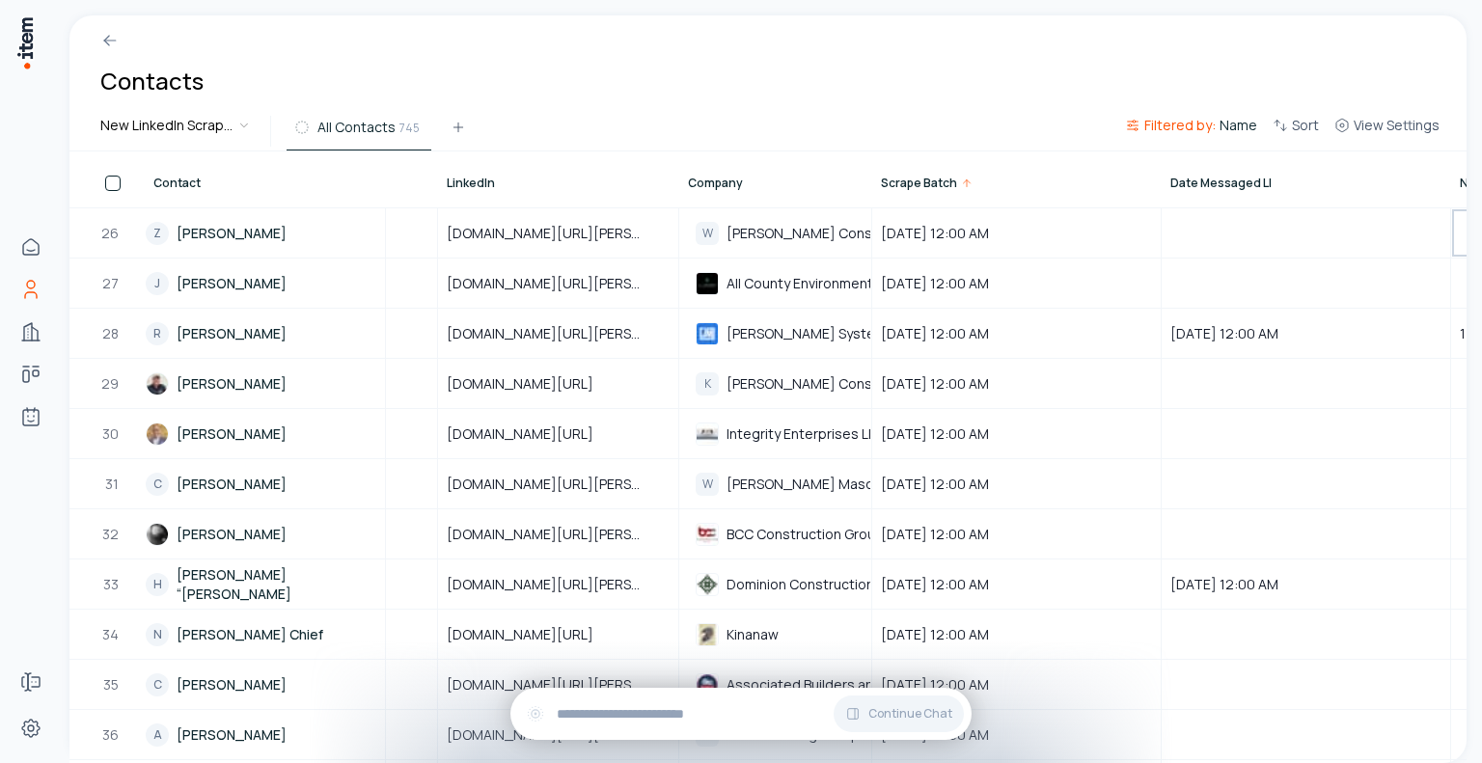  What do you see at coordinates (919, 183) in the screenshot?
I see `span: Scrape Batch` at bounding box center [919, 183].